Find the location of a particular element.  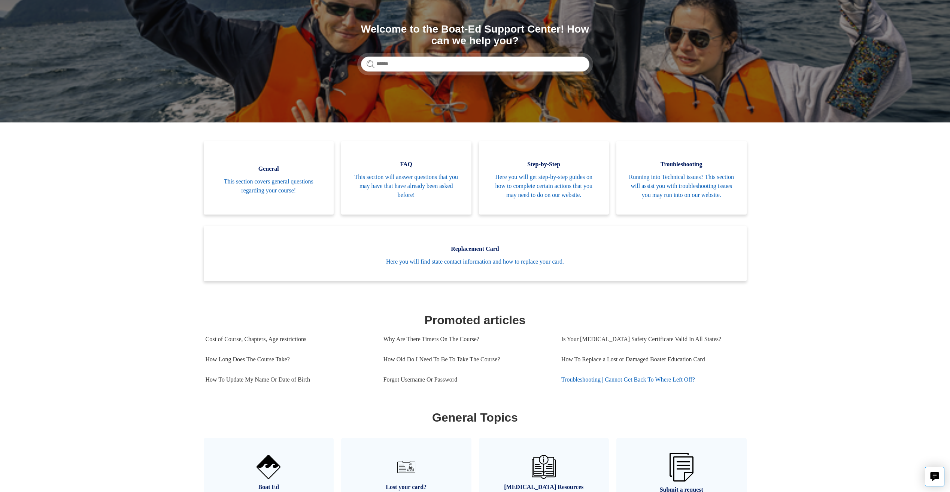

span: Lost your card? is located at coordinates (406, 487).